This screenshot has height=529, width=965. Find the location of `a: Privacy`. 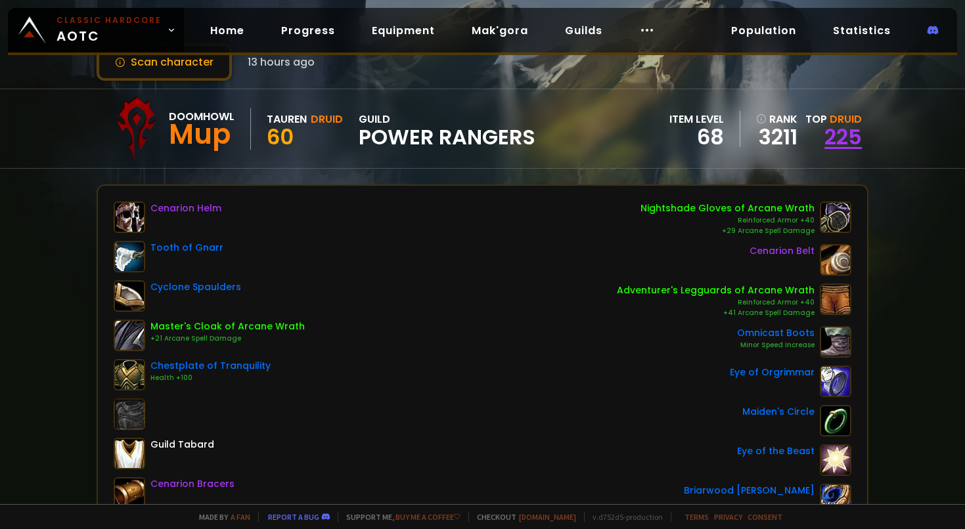

a: Privacy is located at coordinates (728, 517).